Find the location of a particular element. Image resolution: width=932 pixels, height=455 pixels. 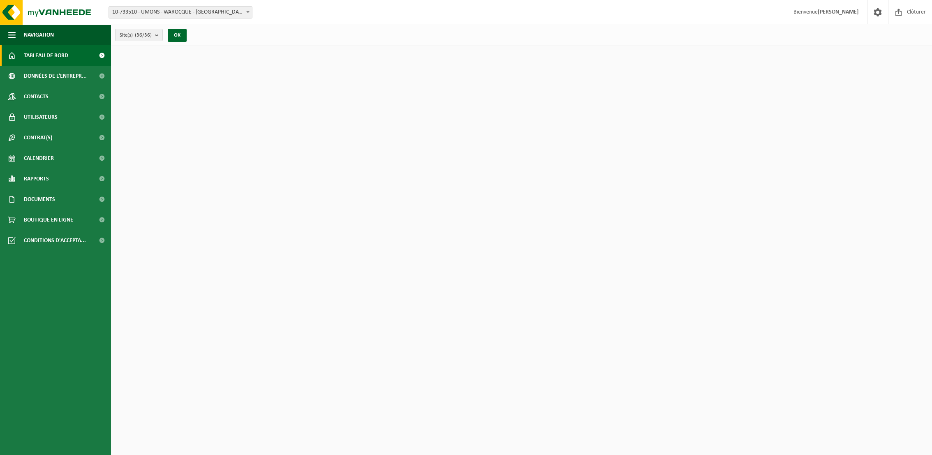

span: 10-733510 - UMONS - WAROCQUE - MONS is located at coordinates (180, 12).